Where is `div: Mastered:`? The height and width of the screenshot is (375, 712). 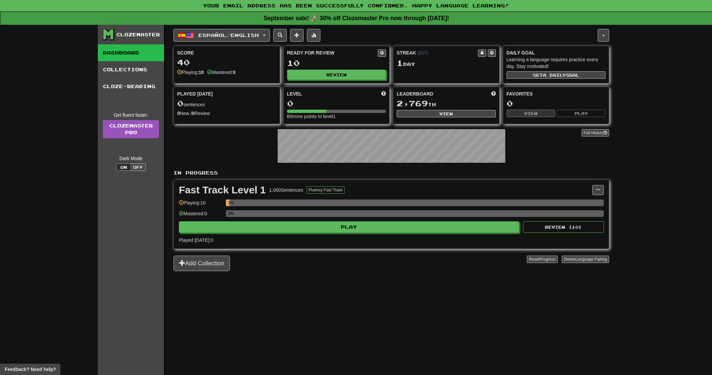 div: Mastered: is located at coordinates (221, 72).